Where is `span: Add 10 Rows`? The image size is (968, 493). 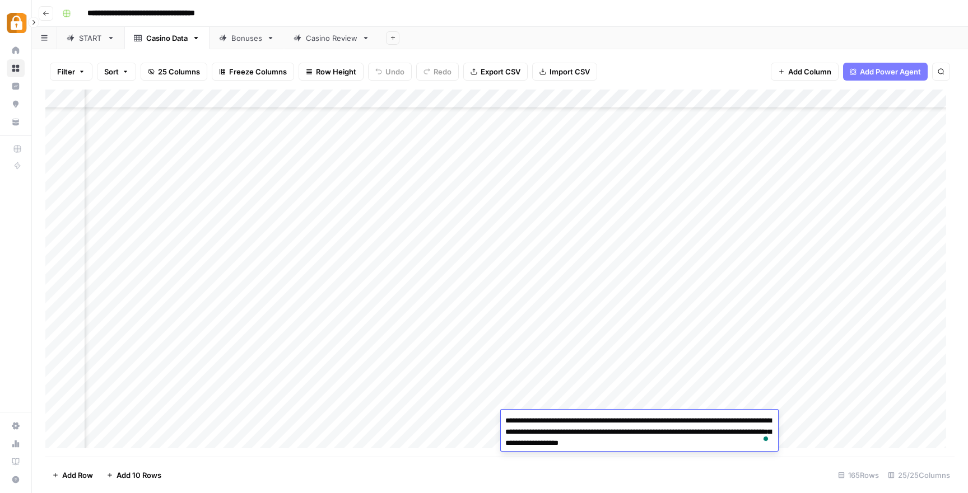
span: Add 10 Rows is located at coordinates (139, 475).